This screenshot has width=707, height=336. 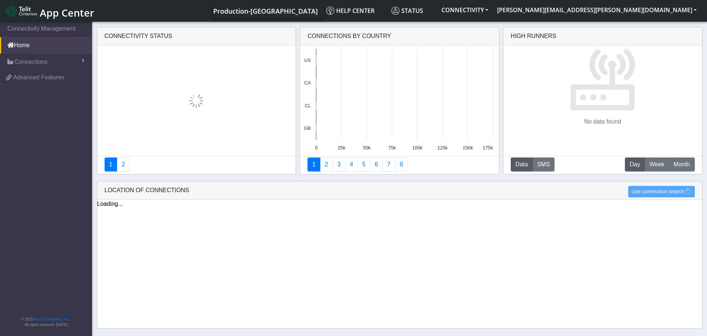 What do you see at coordinates (396, 11) in the screenshot?
I see `img: status.svg` at bounding box center [396, 11].